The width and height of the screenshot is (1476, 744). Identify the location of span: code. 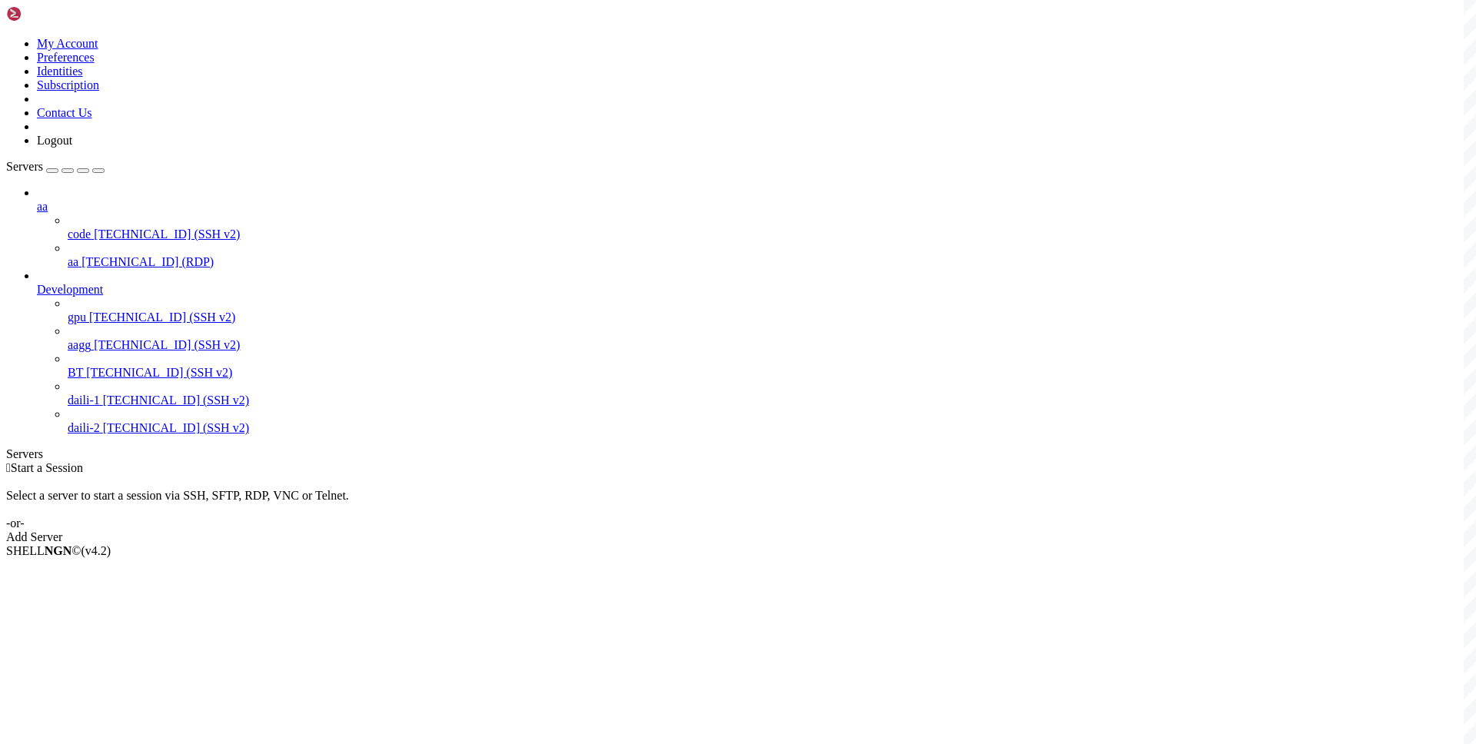
(79, 234).